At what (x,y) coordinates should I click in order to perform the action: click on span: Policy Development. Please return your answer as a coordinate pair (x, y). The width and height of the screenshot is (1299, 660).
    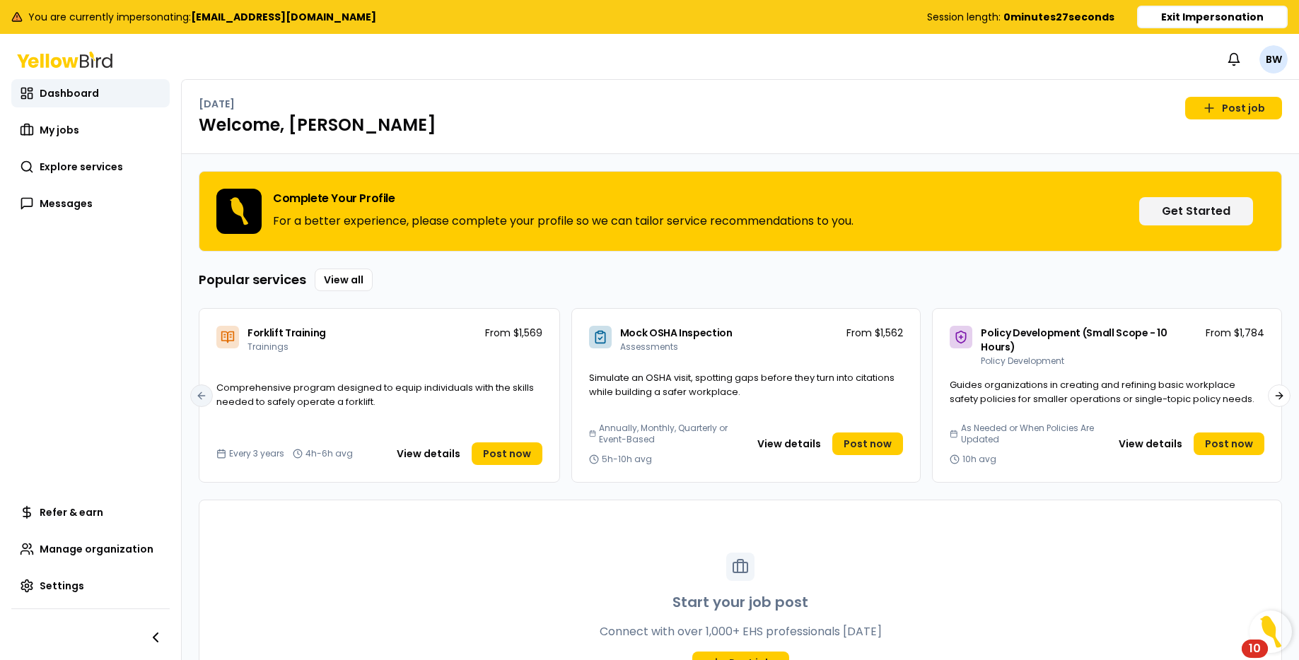
    Looking at the image, I should click on (1022, 361).